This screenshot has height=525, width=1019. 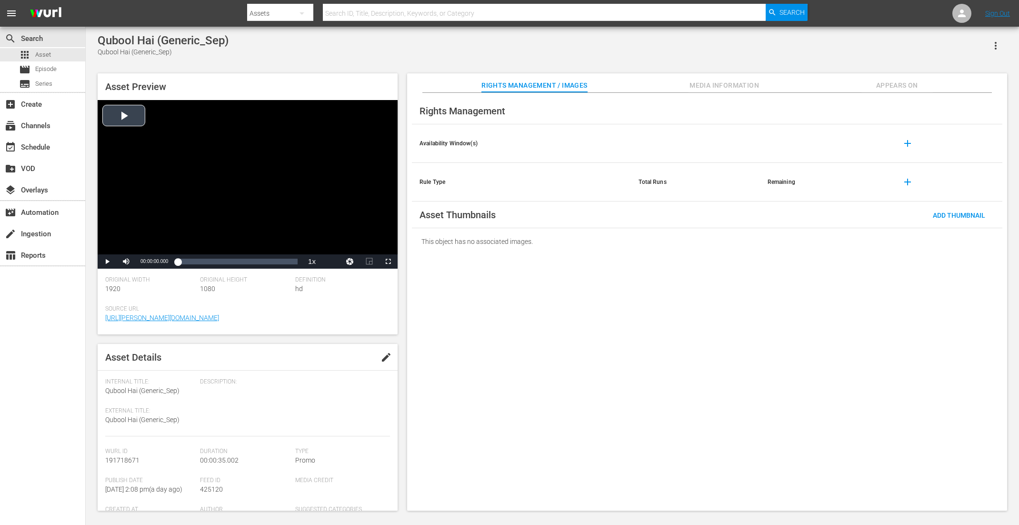 I want to click on span: Publish Date, so click(x=150, y=480).